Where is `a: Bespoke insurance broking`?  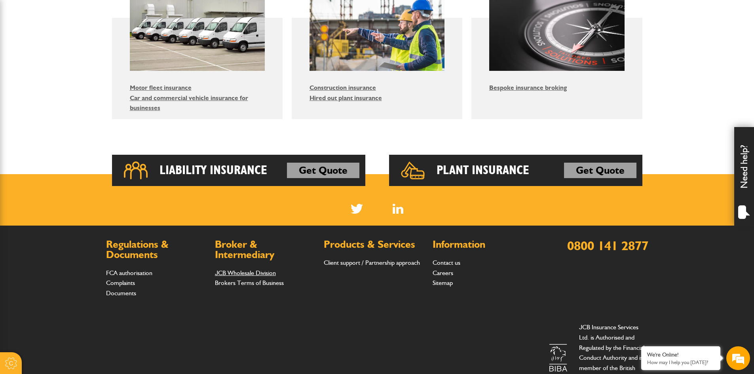 a: Bespoke insurance broking is located at coordinates (528, 87).